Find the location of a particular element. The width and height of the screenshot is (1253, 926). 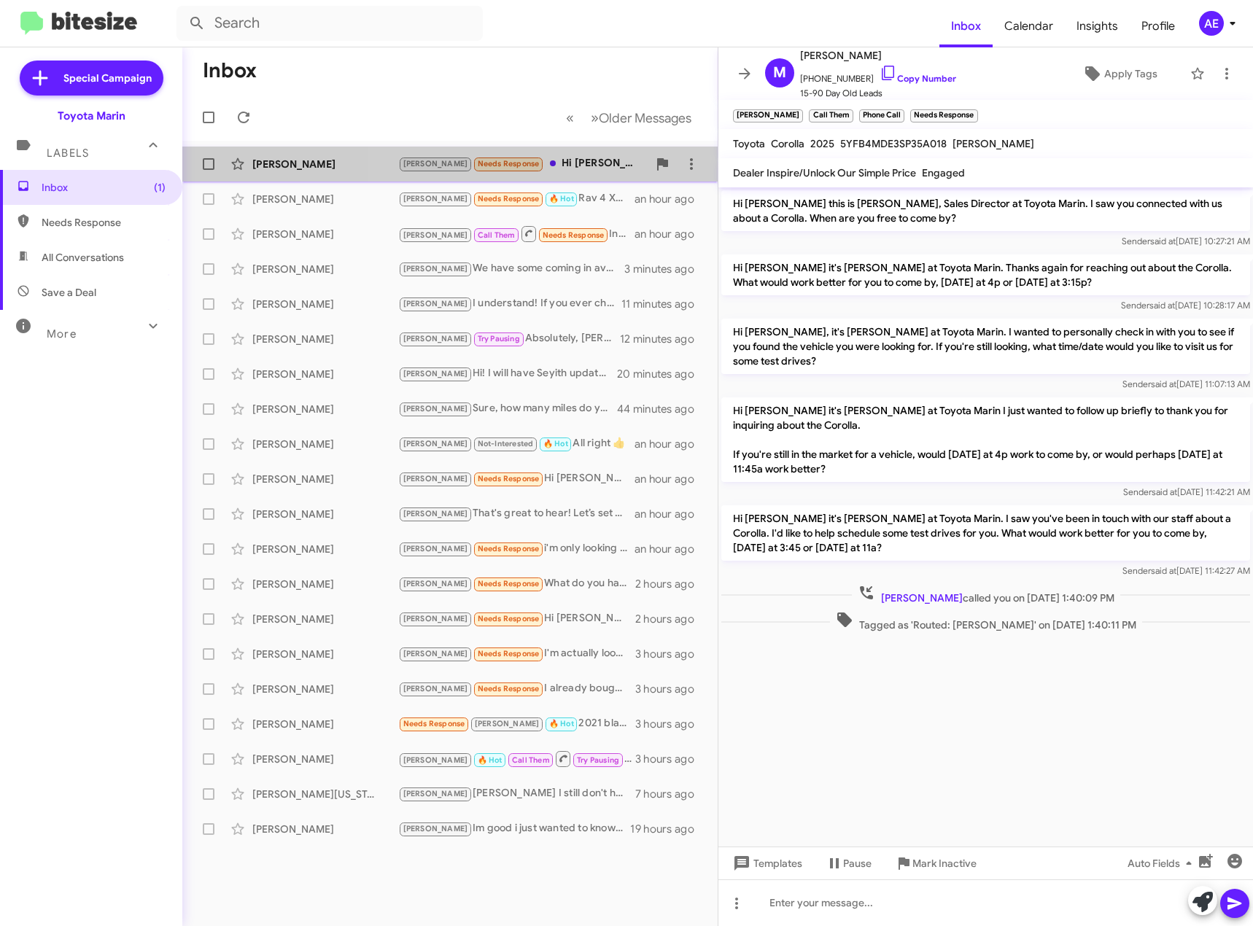

span: Toyota is located at coordinates (749, 144).